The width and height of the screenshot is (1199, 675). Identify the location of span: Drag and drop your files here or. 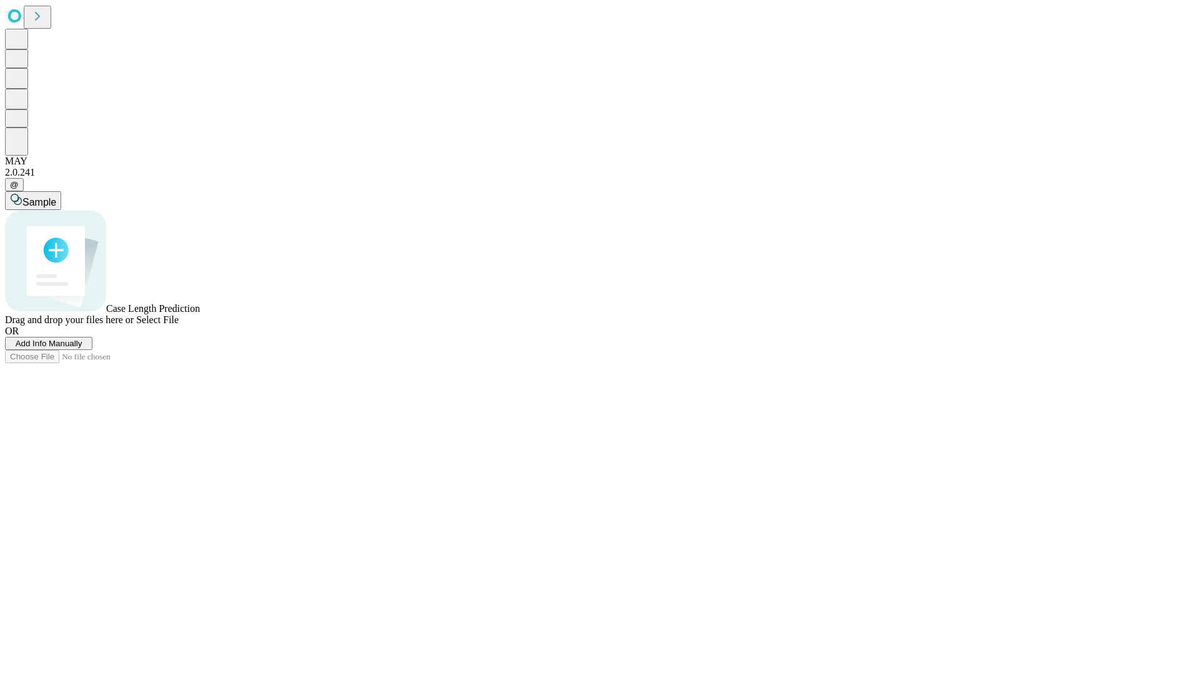
(69, 319).